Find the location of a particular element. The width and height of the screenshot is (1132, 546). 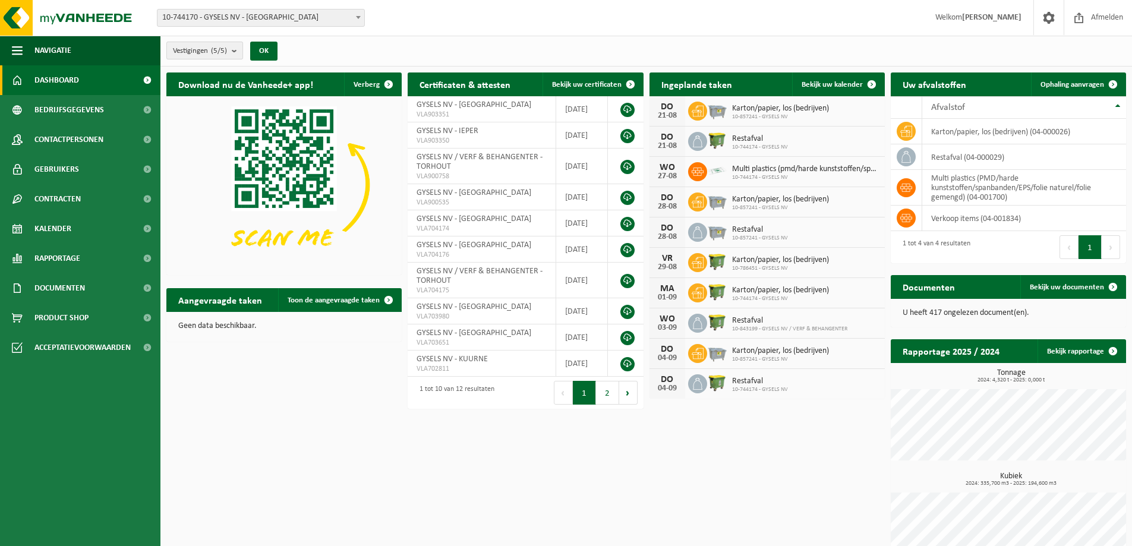

span: Acceptatievoorwaarden is located at coordinates (83, 348).